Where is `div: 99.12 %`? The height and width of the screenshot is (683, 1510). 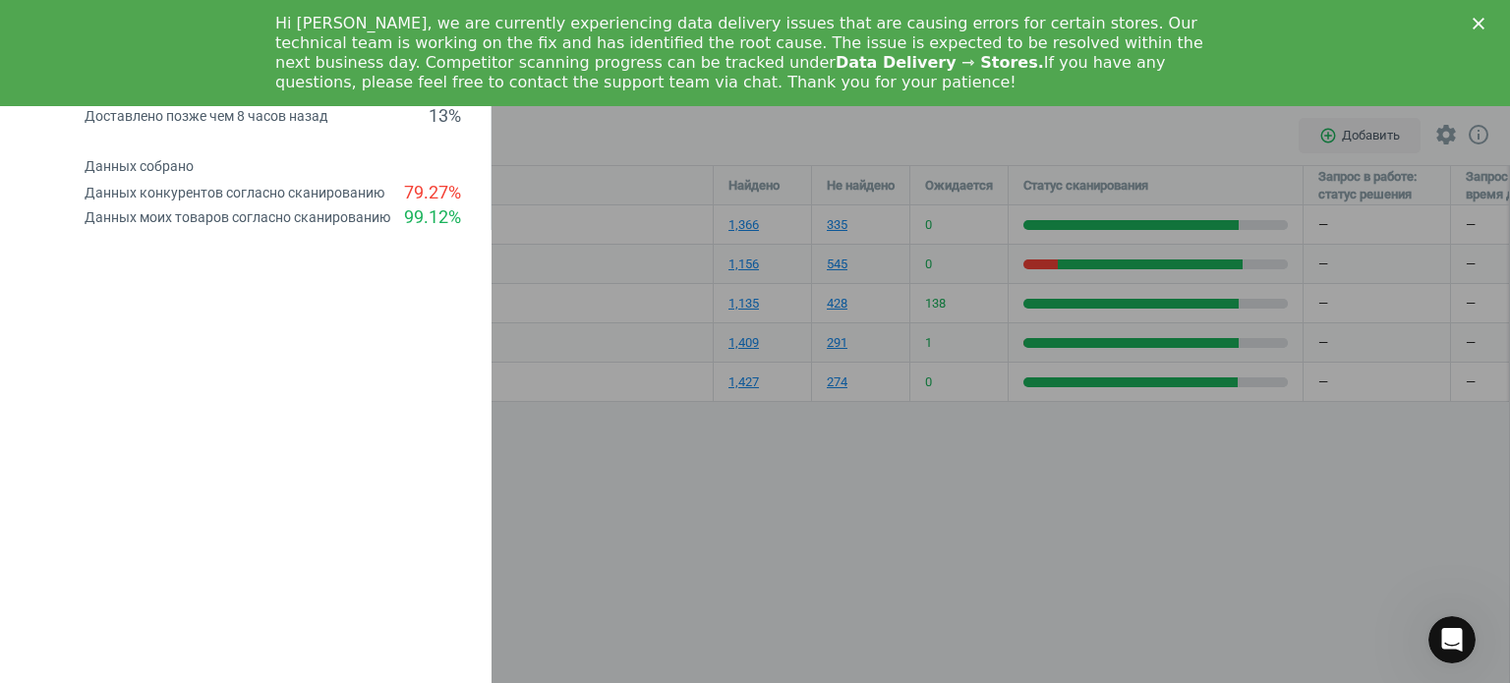
div: 99.12 % is located at coordinates (432, 217).